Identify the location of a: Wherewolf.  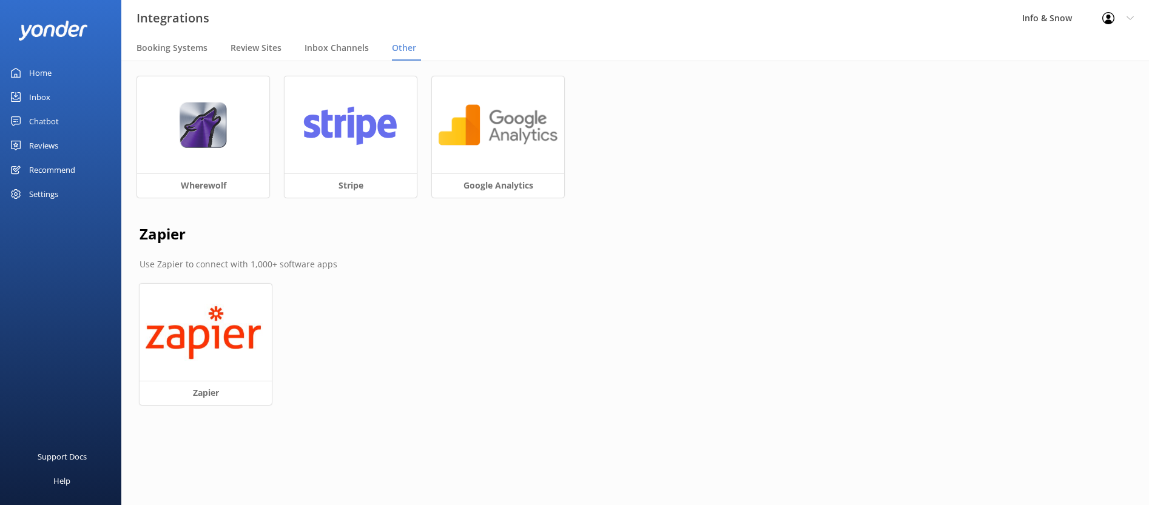
(203, 137).